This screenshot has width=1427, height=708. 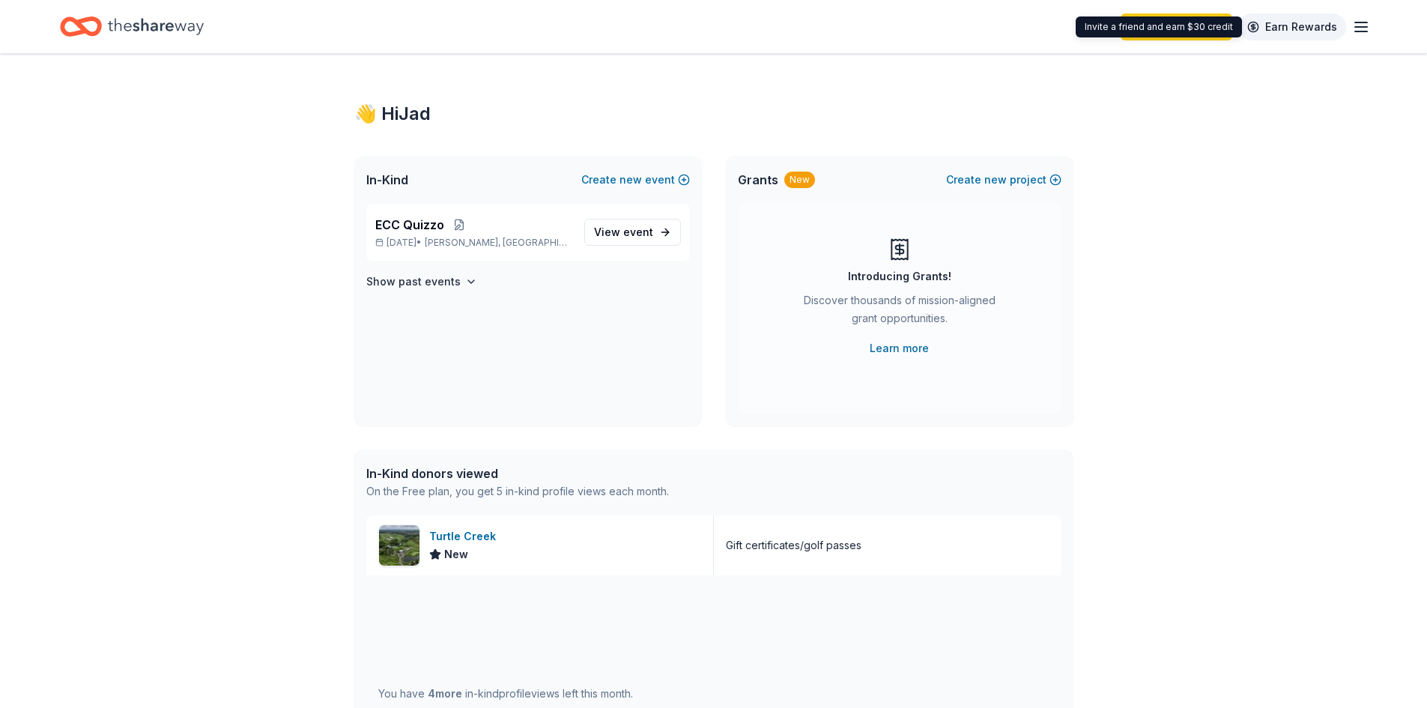 What do you see at coordinates (714, 114) in the screenshot?
I see `div: 👋 Hi Jad` at bounding box center [714, 114].